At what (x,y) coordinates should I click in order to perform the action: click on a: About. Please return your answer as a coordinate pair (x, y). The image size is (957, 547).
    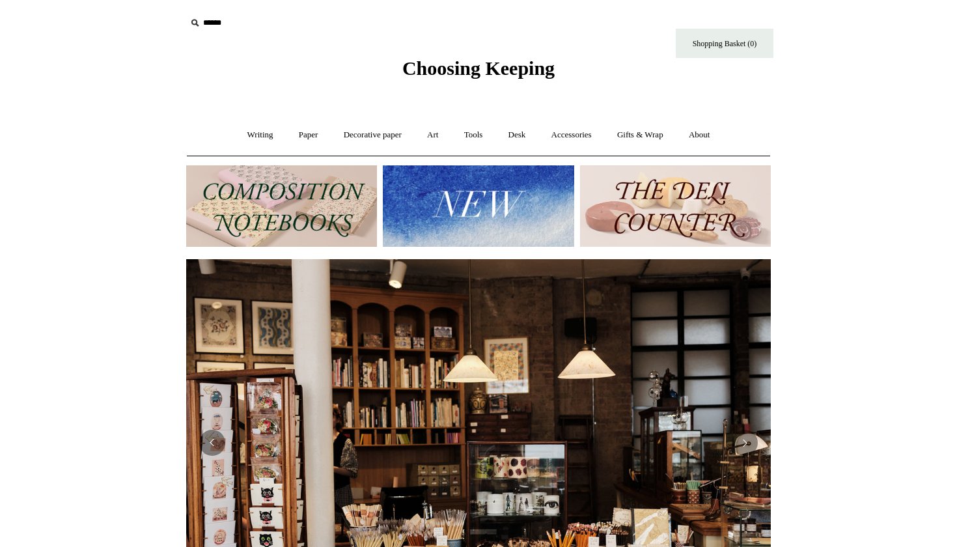
    Looking at the image, I should click on (699, 135).